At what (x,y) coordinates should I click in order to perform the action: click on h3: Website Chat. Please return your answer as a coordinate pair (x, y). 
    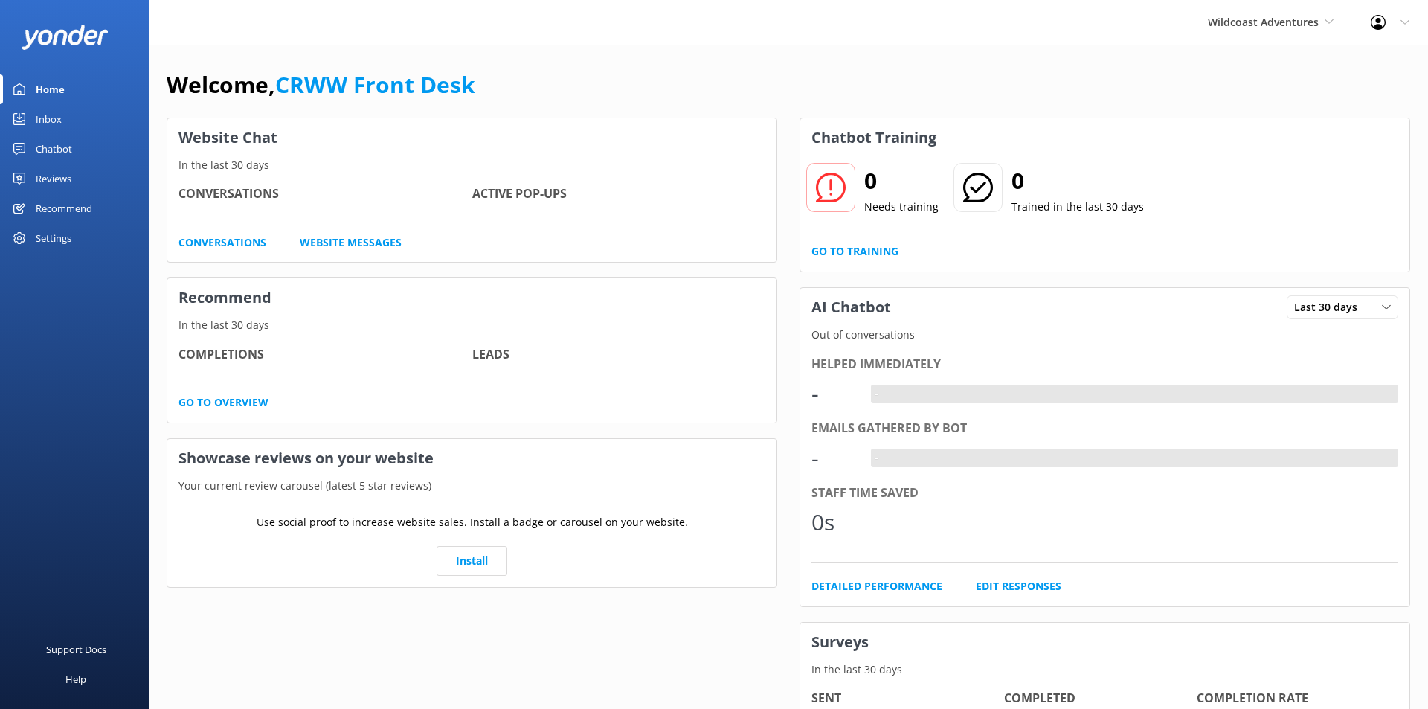
    Looking at the image, I should click on (472, 138).